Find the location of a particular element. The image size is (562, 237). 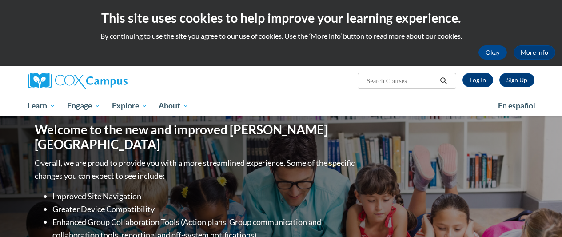

span: About is located at coordinates (174, 106).